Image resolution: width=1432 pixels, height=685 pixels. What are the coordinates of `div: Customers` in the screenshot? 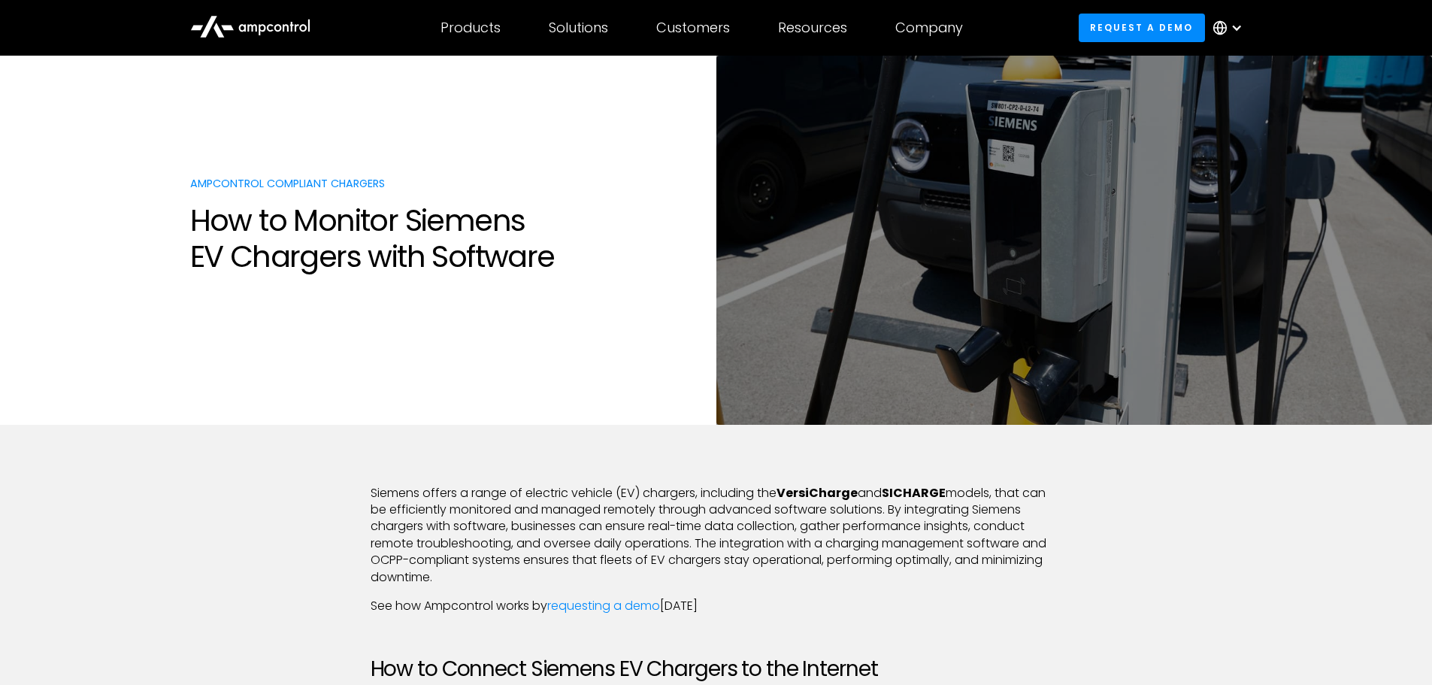 It's located at (693, 28).